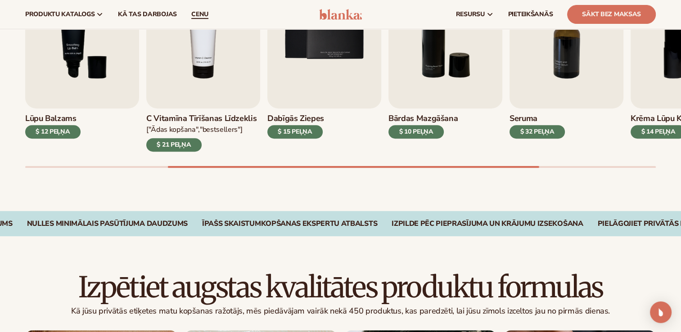  What do you see at coordinates (531, 14) in the screenshot?
I see `span: PIETEIKŠANĀS` at bounding box center [531, 14].